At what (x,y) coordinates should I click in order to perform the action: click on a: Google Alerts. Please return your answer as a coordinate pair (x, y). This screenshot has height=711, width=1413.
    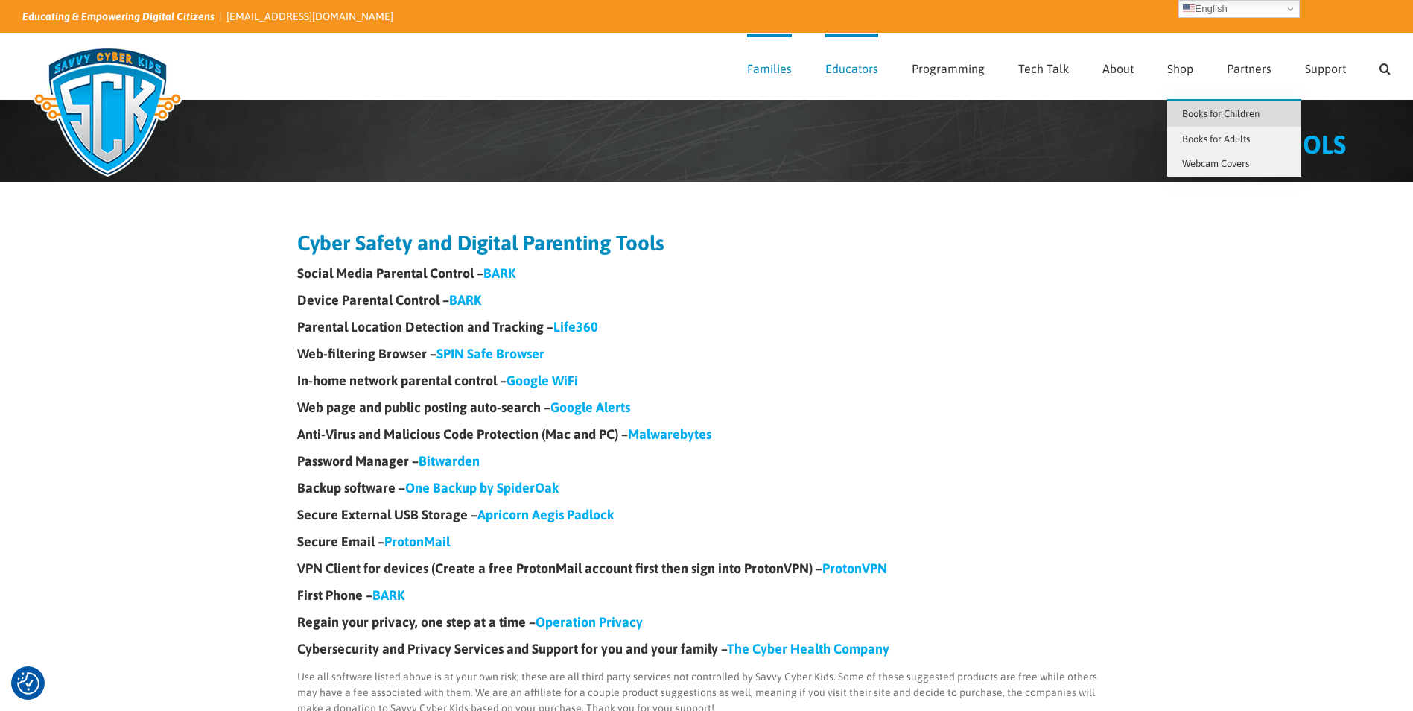
    Looking at the image, I should click on (590, 407).